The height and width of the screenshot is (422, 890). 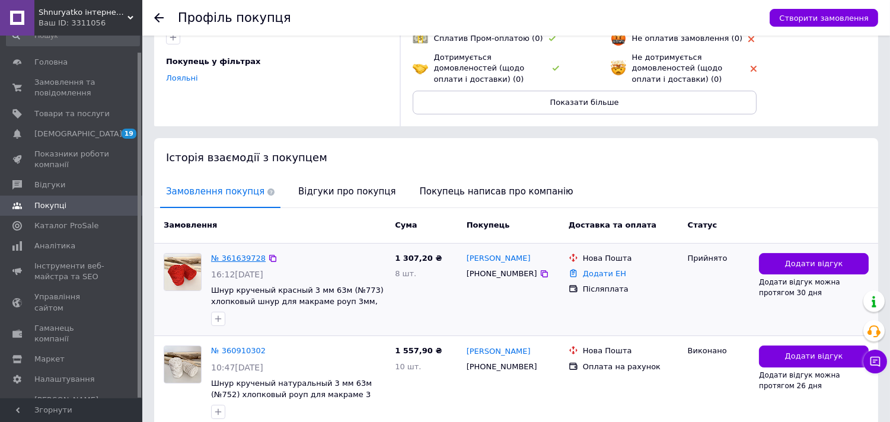 I want to click on span: Статус, so click(x=702, y=225).